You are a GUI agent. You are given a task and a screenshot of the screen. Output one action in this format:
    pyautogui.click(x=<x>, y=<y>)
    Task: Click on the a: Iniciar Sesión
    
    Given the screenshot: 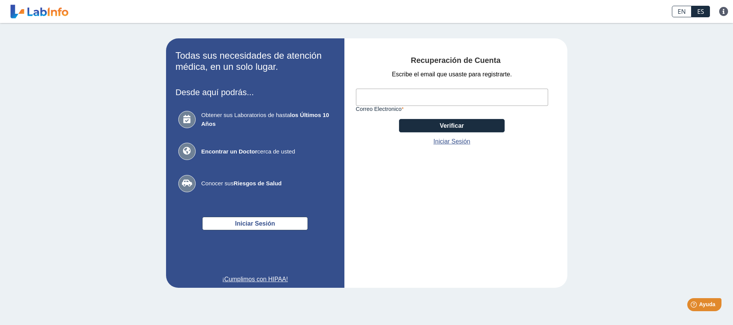 What is the action you would take?
    pyautogui.click(x=452, y=142)
    